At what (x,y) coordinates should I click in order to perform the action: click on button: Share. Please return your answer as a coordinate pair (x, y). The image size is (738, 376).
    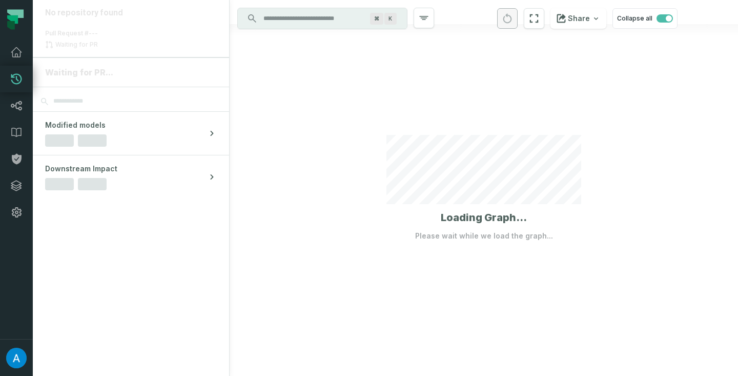
    Looking at the image, I should click on (578, 18).